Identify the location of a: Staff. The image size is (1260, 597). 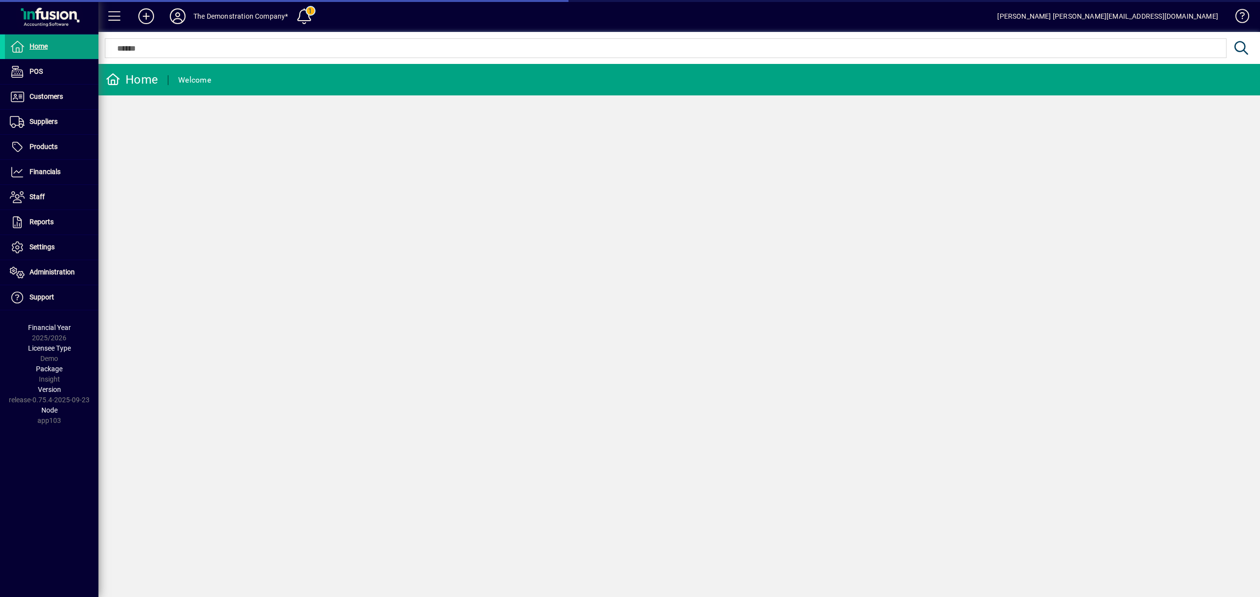
(52, 197).